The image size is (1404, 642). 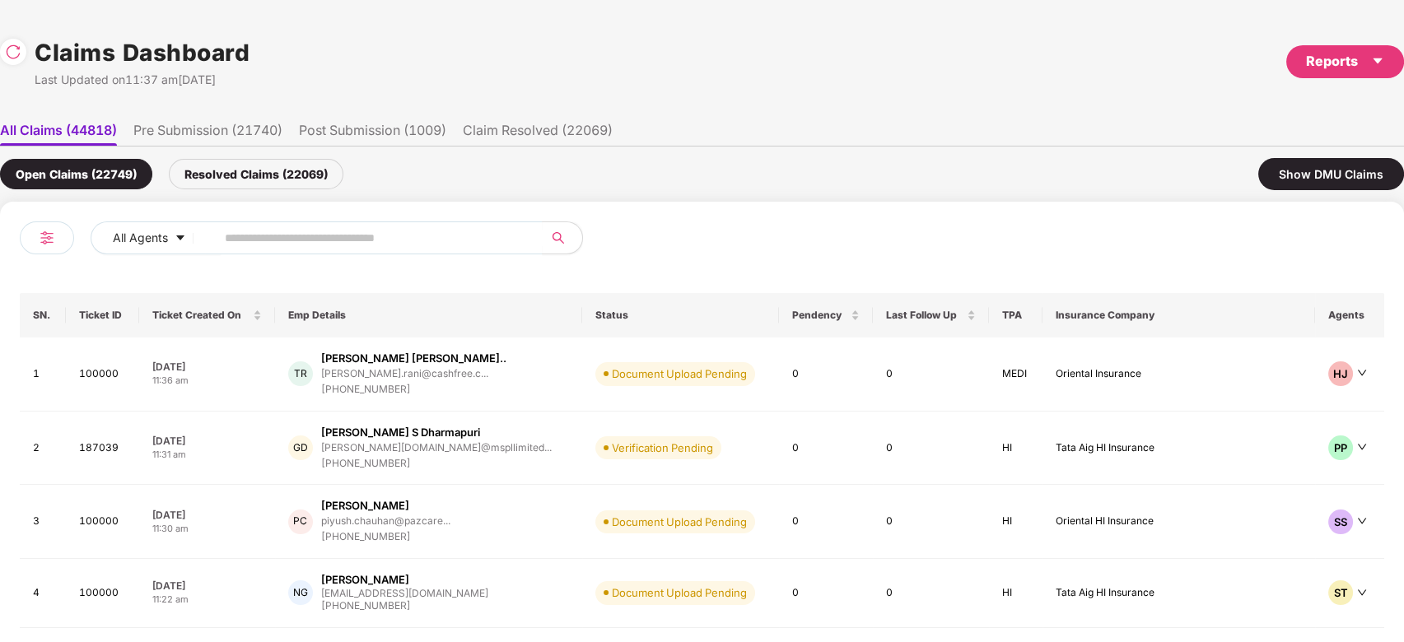 I want to click on div: 11:30 am, so click(x=207, y=529).